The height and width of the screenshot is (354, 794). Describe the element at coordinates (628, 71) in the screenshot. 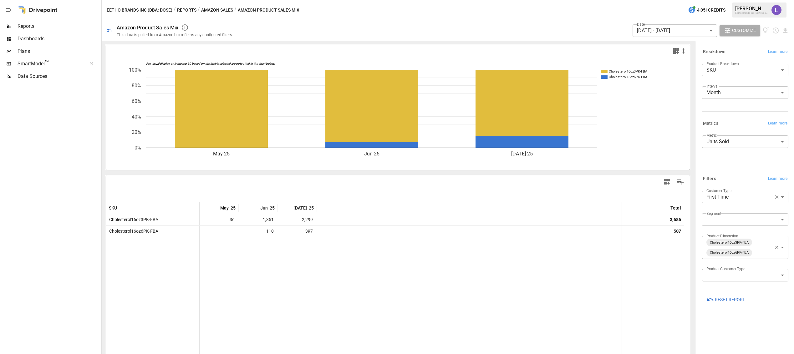

I see `text: Cholesterol16oz3PK-FBA` at that location.